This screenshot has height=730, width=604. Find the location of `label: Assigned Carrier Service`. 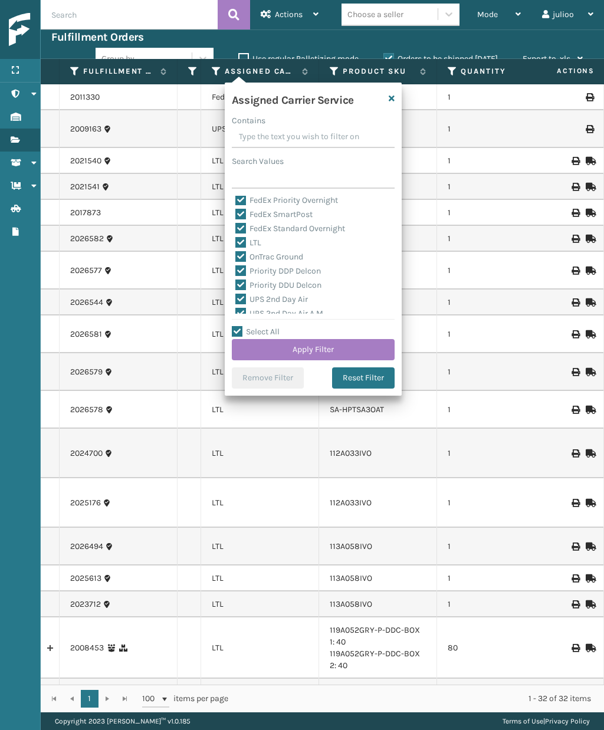

label: Assigned Carrier Service is located at coordinates (260, 71).